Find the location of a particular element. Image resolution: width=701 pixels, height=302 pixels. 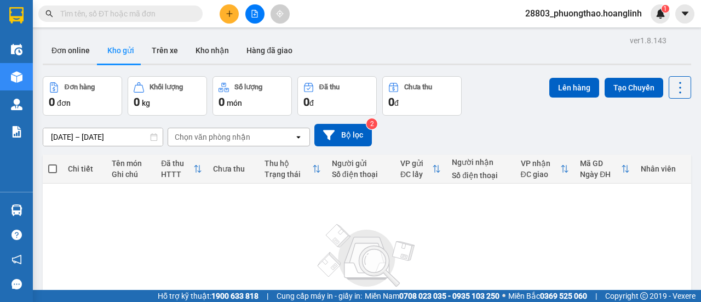

div: Ngày ĐH is located at coordinates (600, 174).